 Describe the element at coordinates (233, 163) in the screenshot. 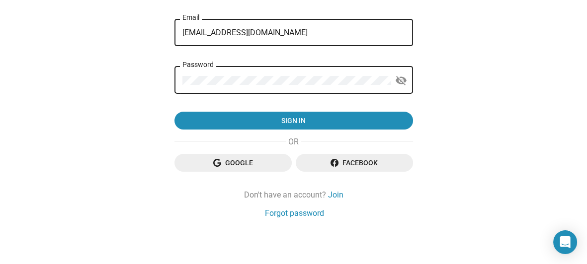

I see `button: Google` at that location.